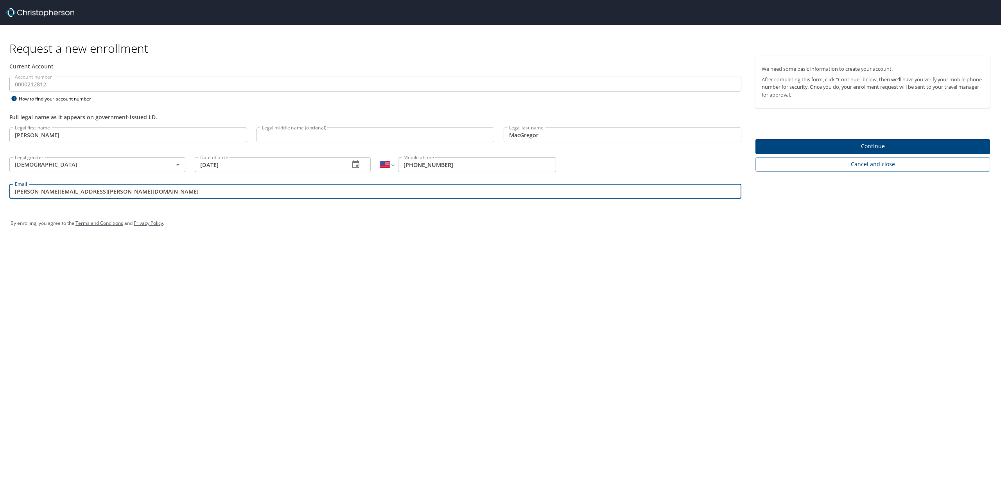  What do you see at coordinates (872, 164) in the screenshot?
I see `button: Cancel and close` at bounding box center [872, 164].